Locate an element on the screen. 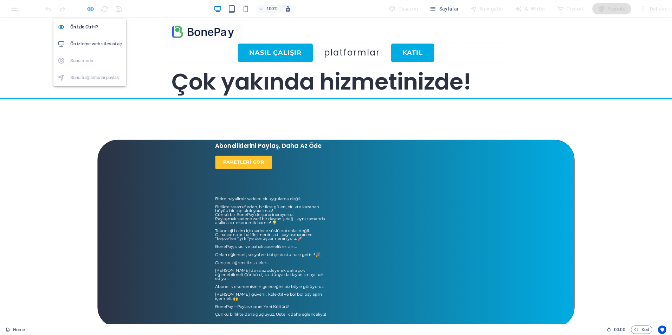  h6: Oturum süresi is located at coordinates (616, 330).